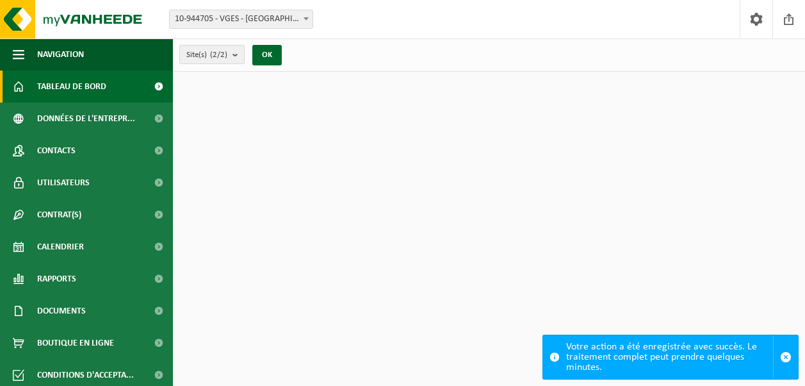 This screenshot has width=805, height=386. Describe the element at coordinates (86, 118) in the screenshot. I see `span: Données de l'entrepr...` at that location.